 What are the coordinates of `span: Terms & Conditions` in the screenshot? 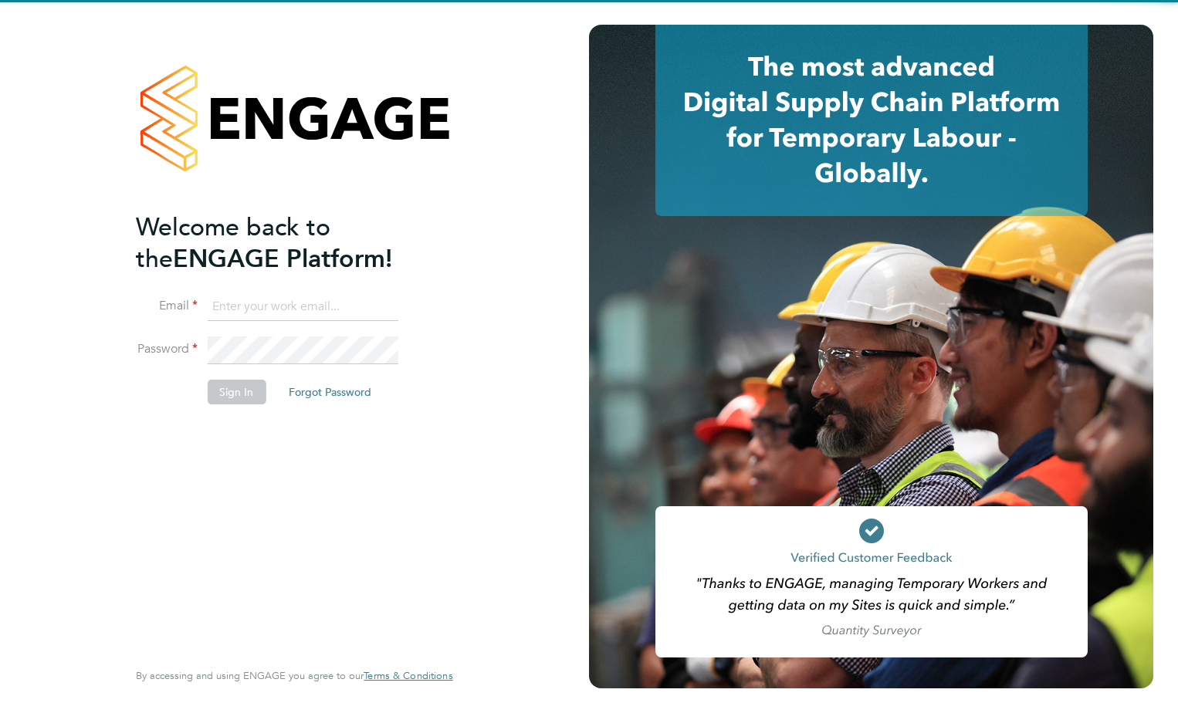 It's located at (408, 676).